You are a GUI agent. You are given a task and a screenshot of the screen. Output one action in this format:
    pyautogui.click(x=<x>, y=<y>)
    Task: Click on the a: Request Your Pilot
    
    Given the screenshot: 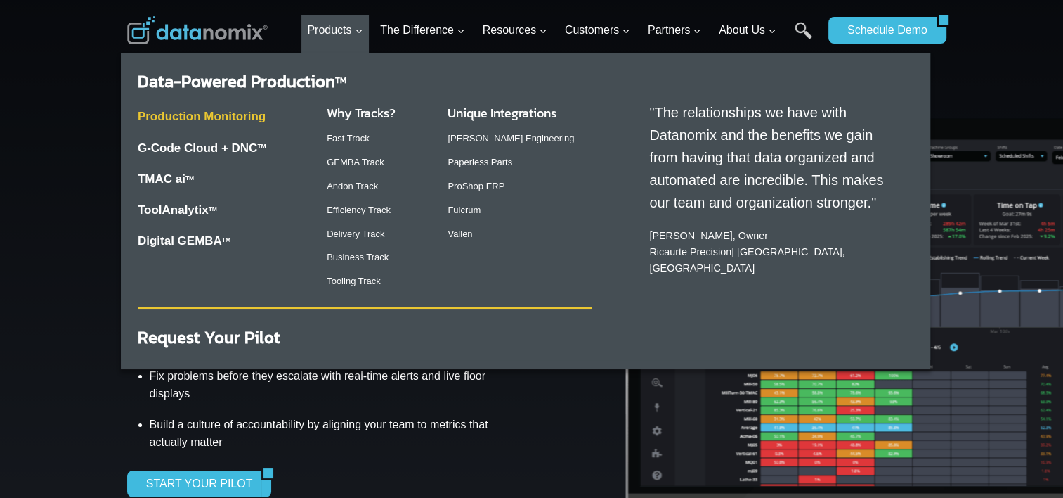 What is the action you would take?
    pyautogui.click(x=209, y=337)
    